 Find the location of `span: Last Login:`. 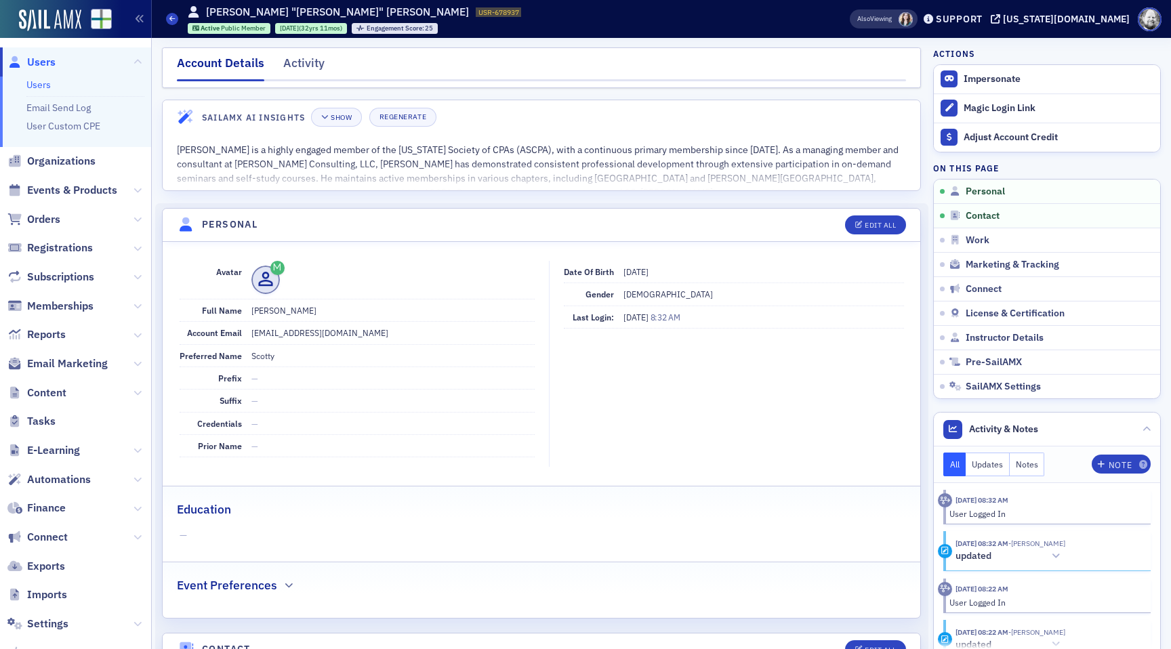

span: Last Login: is located at coordinates (593, 317).